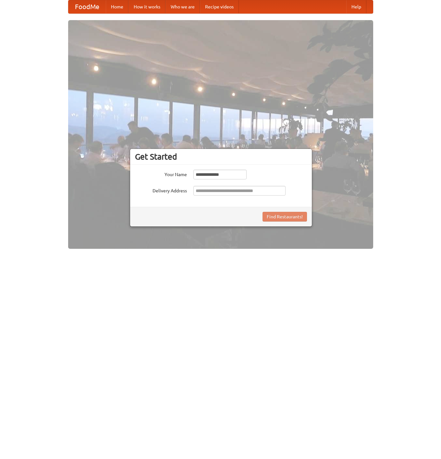 The height and width of the screenshot is (459, 441). Describe the element at coordinates (284, 217) in the screenshot. I see `button: Find Restaurants!` at that location.